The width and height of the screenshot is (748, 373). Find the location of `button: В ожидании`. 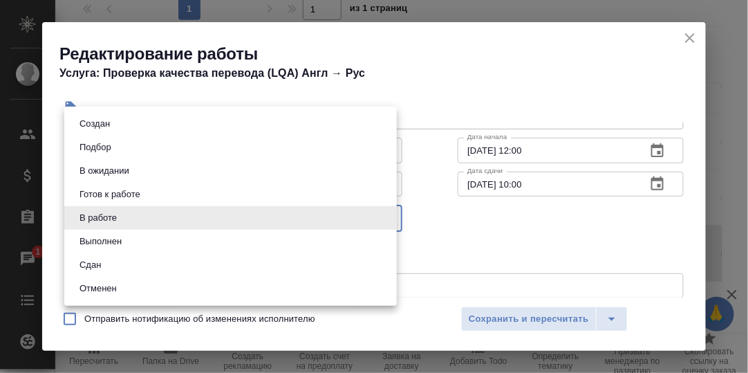

button: В ожидании is located at coordinates (104, 171).